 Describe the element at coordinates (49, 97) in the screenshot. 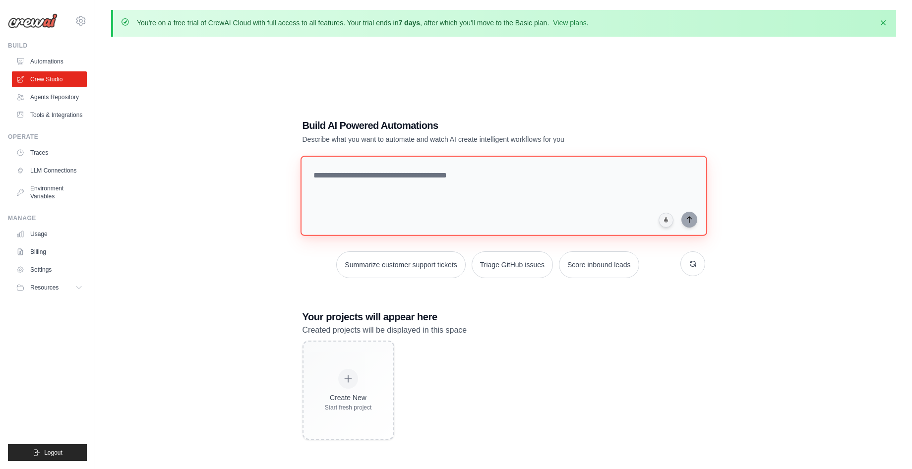

I see `a: Agents Repository` at that location.